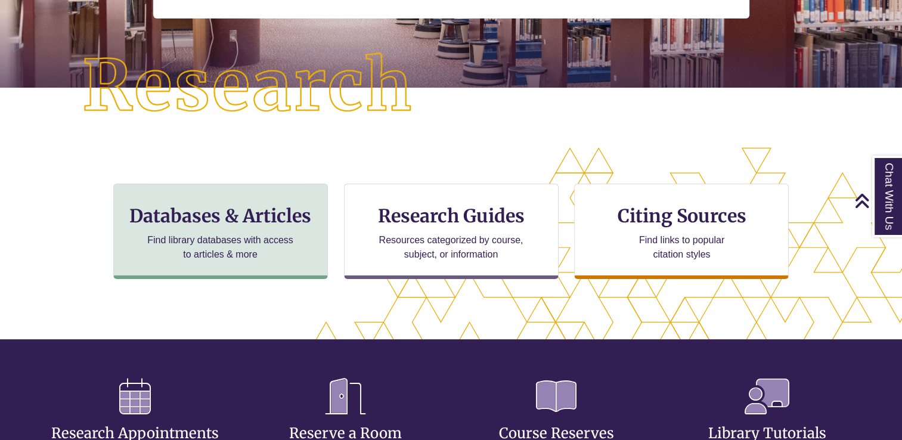 This screenshot has width=902, height=440. I want to click on a: Back to Top, so click(876, 200).